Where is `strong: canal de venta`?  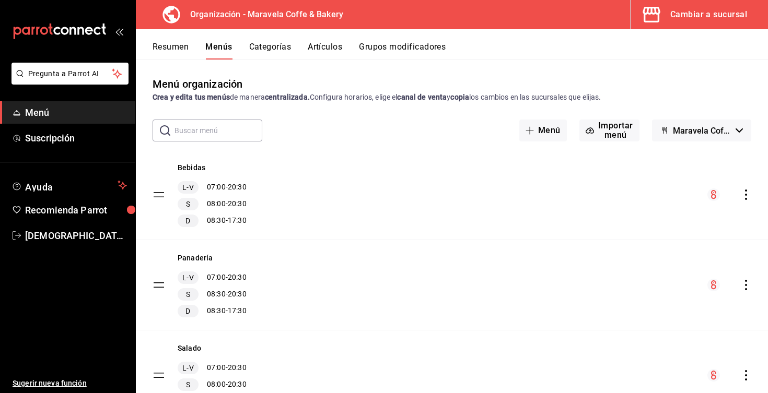 strong: canal de venta is located at coordinates (421, 97).